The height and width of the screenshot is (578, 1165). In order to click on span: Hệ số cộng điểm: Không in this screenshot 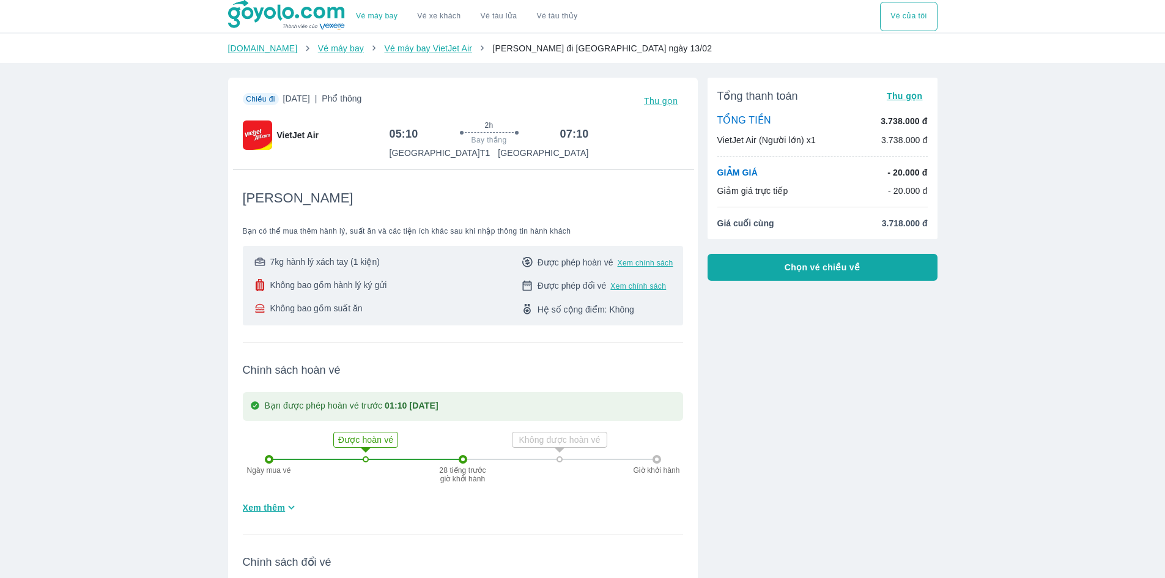, I will do `click(586, 309)`.